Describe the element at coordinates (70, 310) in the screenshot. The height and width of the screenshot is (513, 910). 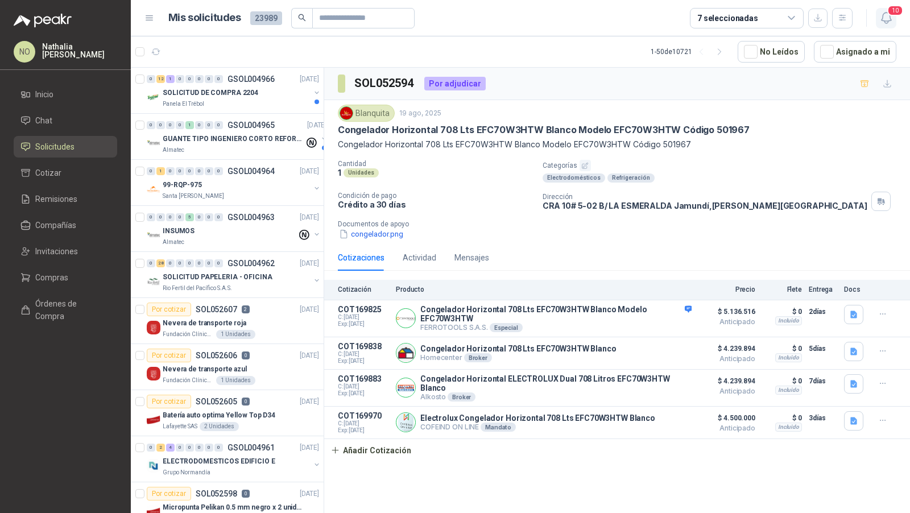
I see `span: Órdenes de Compra` at that location.